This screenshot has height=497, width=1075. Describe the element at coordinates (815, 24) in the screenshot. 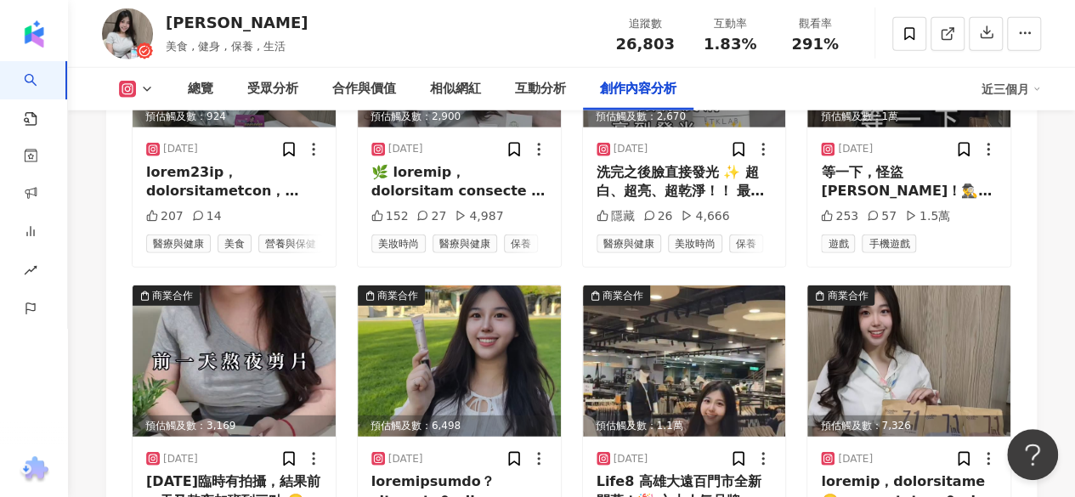

I see `div: 觀看率` at that location.